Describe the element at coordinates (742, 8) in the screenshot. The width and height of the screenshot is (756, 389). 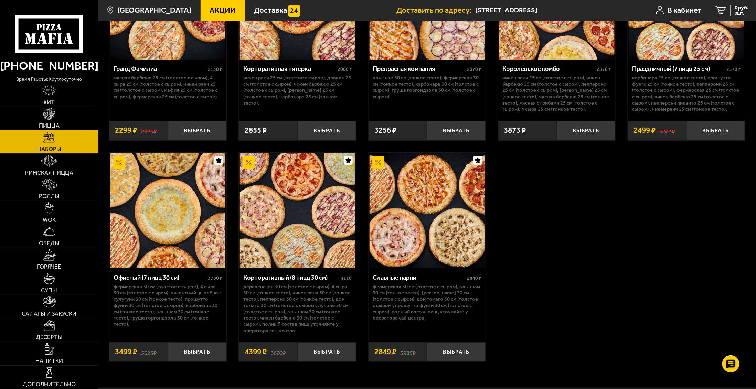
I see `span: 0 руб.` at that location.